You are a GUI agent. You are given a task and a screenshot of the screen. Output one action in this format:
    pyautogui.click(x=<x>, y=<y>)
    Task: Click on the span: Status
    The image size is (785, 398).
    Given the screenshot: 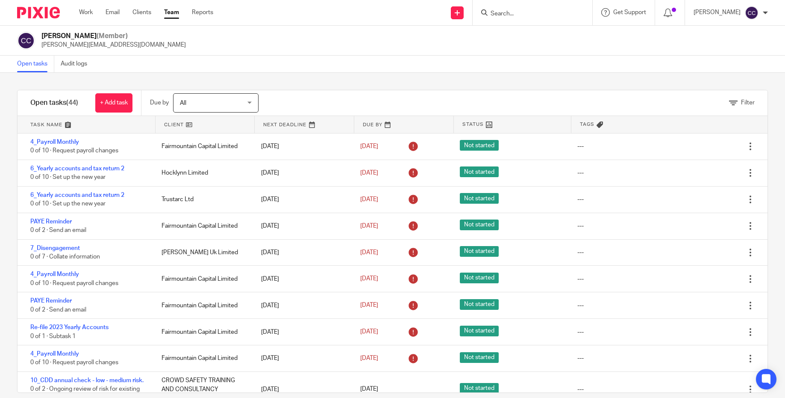 What is the action you would take?
    pyautogui.click(x=473, y=124)
    